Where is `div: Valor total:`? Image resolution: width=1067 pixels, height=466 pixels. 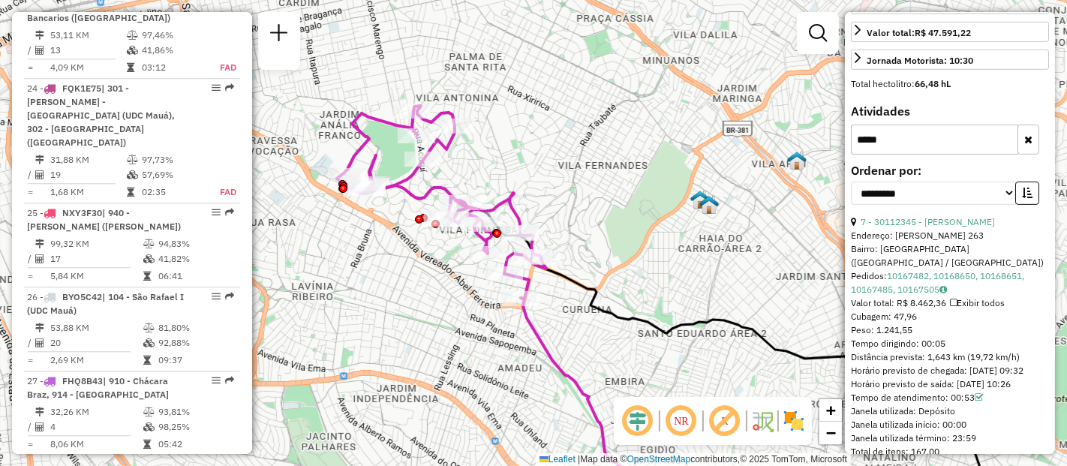 div: Valor total: is located at coordinates (919, 33).